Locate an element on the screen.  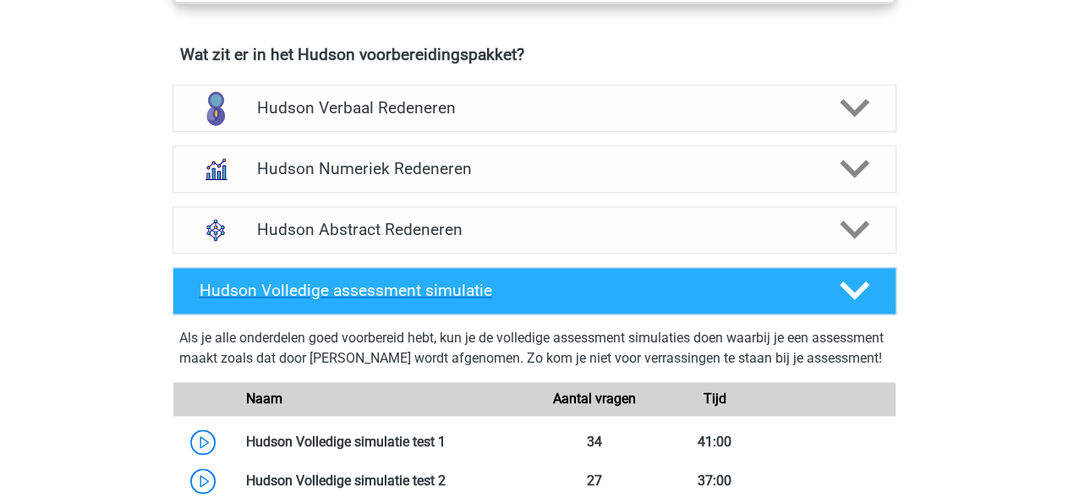
h4: Hudson Abstract Redeneren is located at coordinates (534, 229).